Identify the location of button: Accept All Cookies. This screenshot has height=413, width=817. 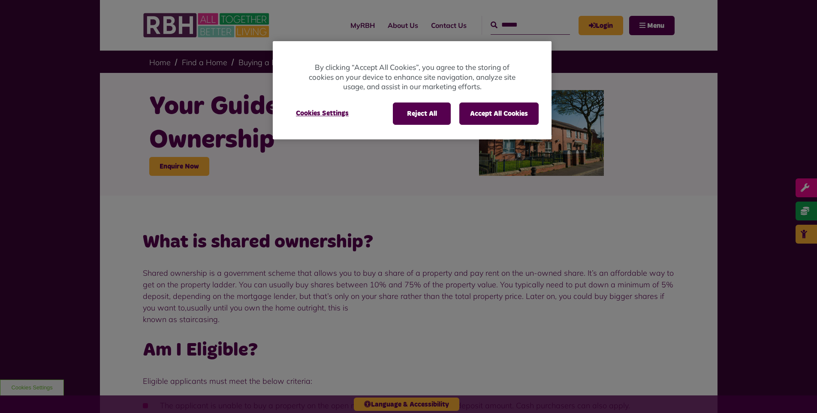
(499, 114).